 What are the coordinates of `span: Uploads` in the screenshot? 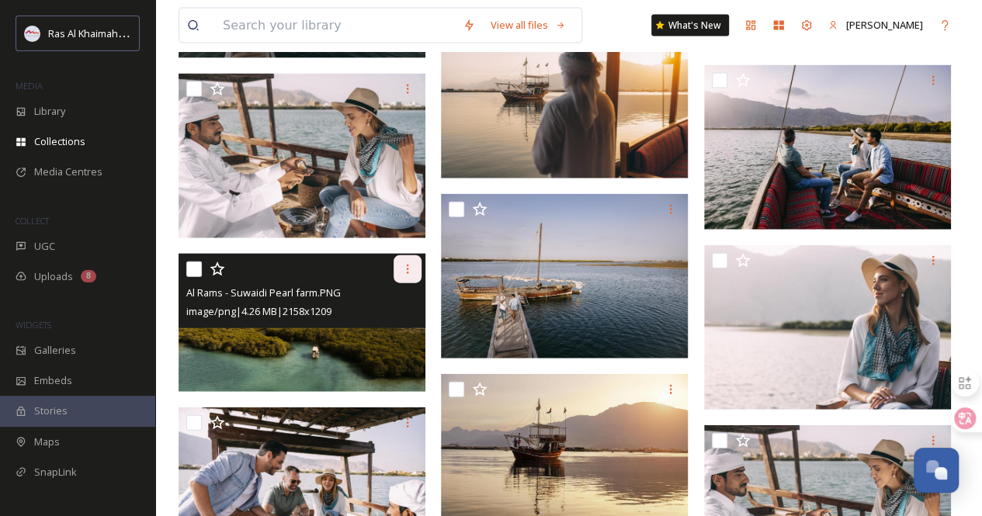 It's located at (54, 276).